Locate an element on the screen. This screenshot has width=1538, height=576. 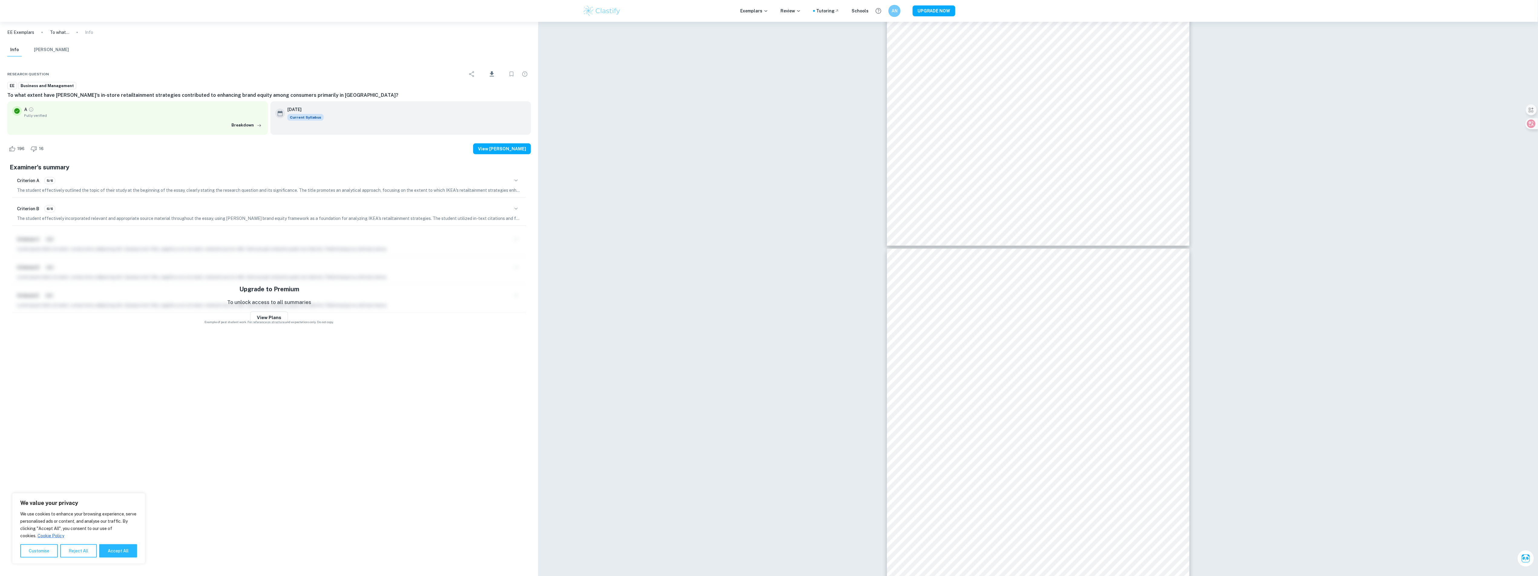
h6: Criterion B is located at coordinates (28, 209).